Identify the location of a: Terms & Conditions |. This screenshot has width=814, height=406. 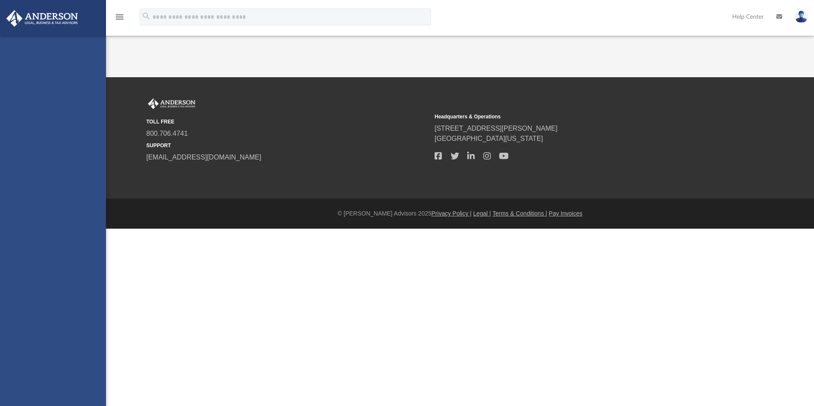
(520, 213).